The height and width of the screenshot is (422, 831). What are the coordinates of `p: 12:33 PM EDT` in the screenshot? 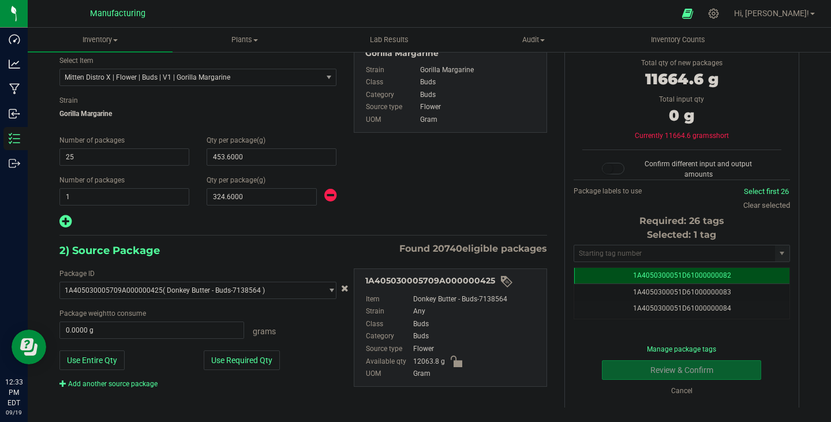 It's located at (14, 393).